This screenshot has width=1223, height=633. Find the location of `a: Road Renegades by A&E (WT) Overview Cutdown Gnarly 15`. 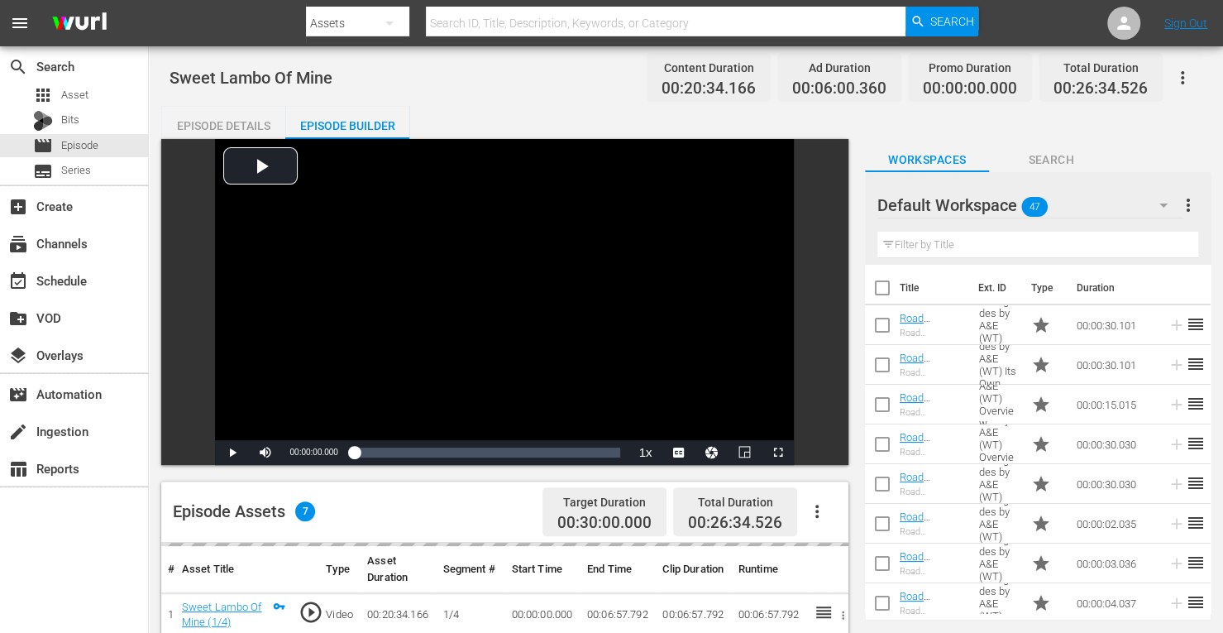

a: Road Renegades by A&E (WT) Overview Cutdown Gnarly 15 is located at coordinates (929, 428).